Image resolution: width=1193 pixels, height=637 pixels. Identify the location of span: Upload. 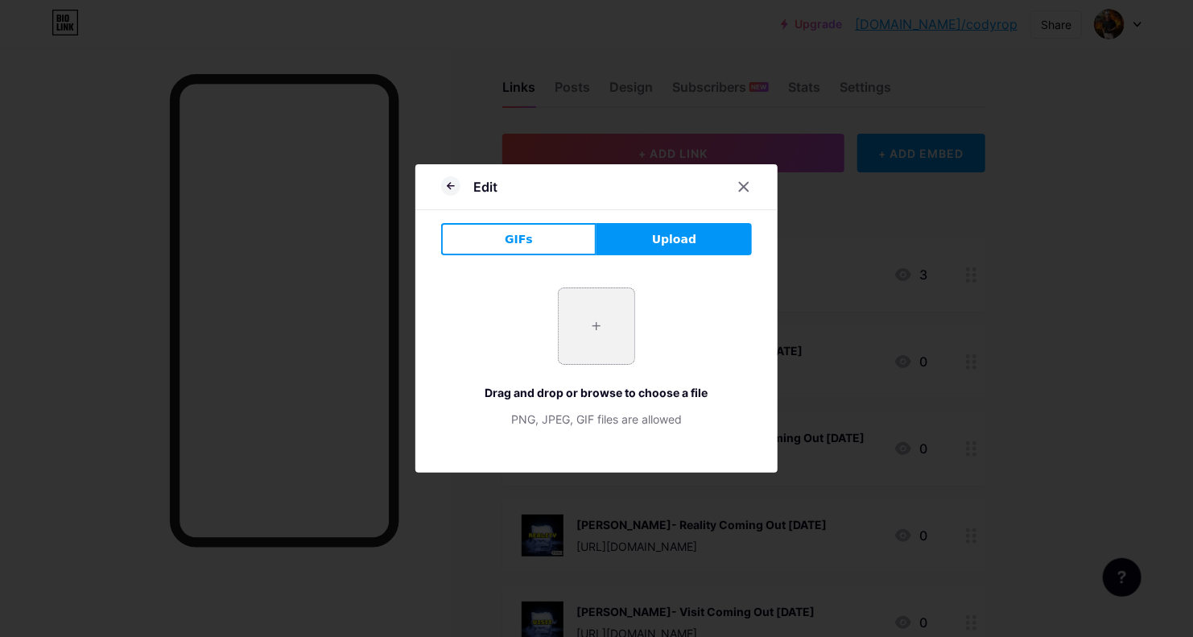
(674, 239).